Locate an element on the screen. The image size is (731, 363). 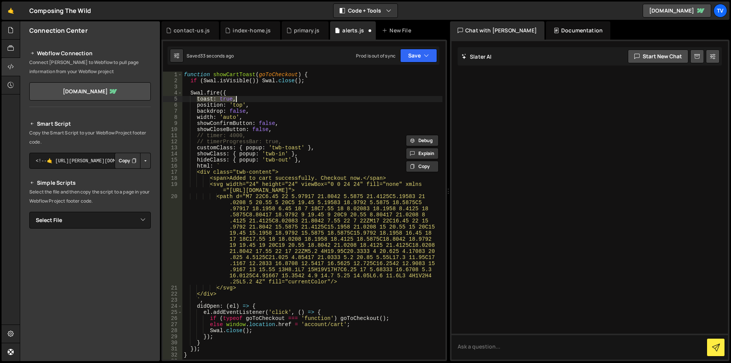
p: Copy the Smart Script to your Webflow Project footer code. is located at coordinates (90, 137).